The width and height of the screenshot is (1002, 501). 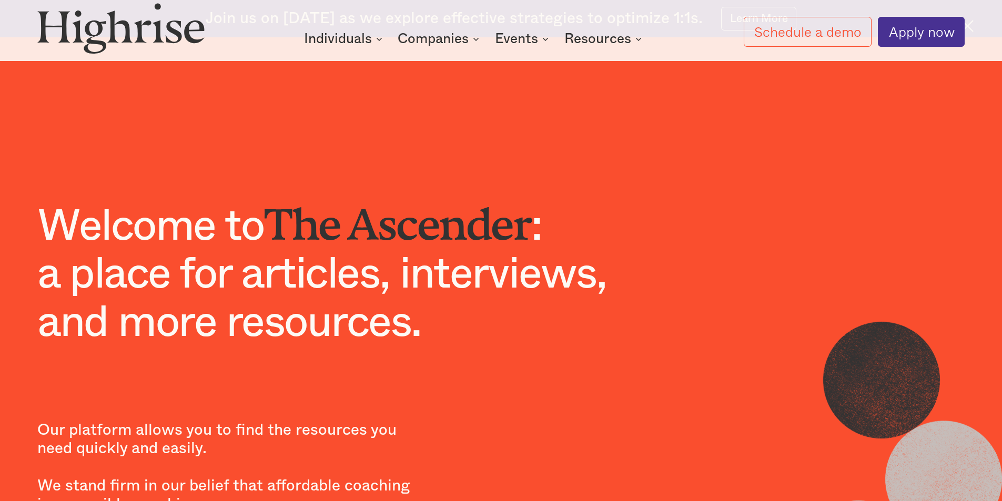 I want to click on a: Schedule a demo, so click(x=808, y=32).